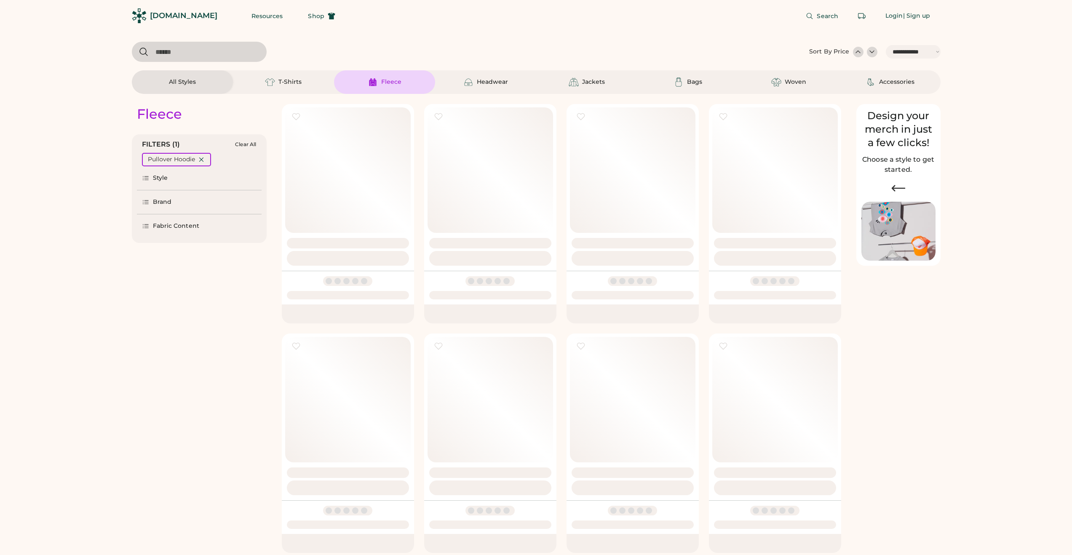 The height and width of the screenshot is (555, 1072). Describe the element at coordinates (161, 145) in the screenshot. I see `div: FILTERS (1)` at that location.